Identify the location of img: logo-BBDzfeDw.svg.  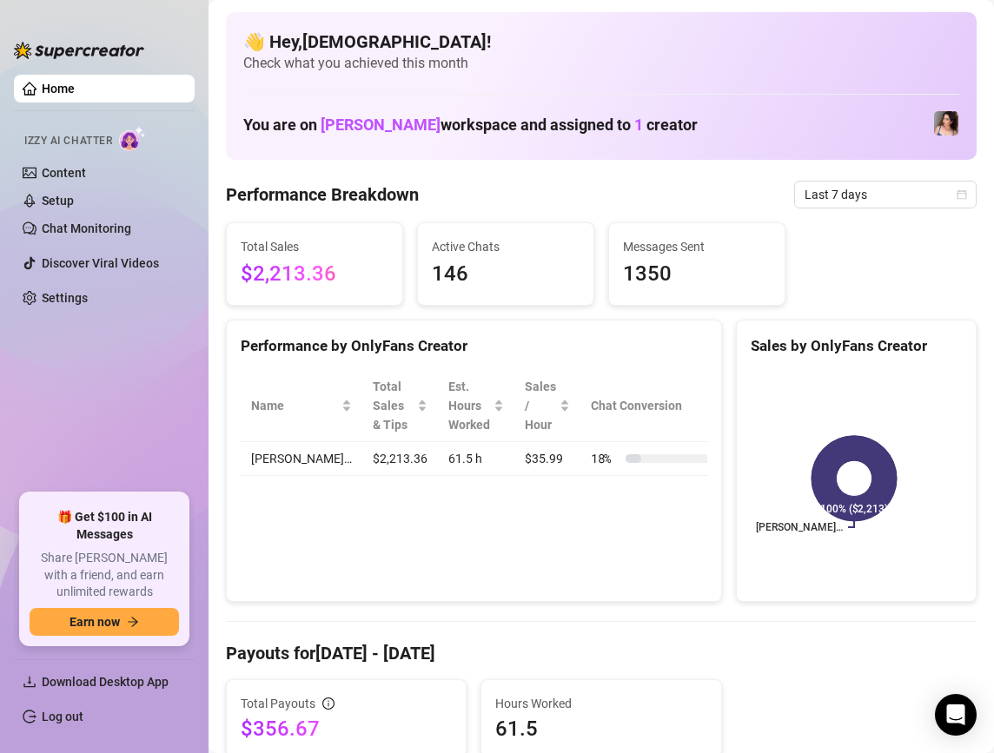
(79, 50).